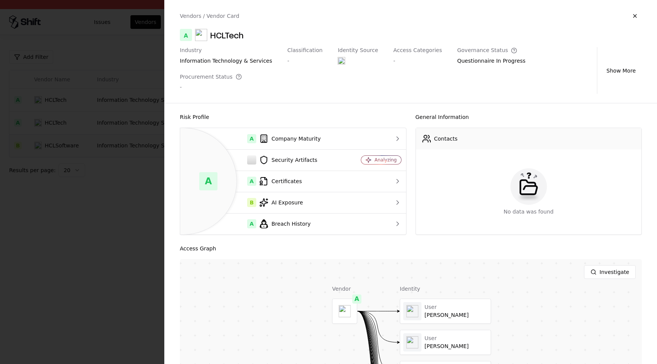  What do you see at coordinates (491, 62) in the screenshot?
I see `div: Questionnaire In Progress` at bounding box center [491, 62].